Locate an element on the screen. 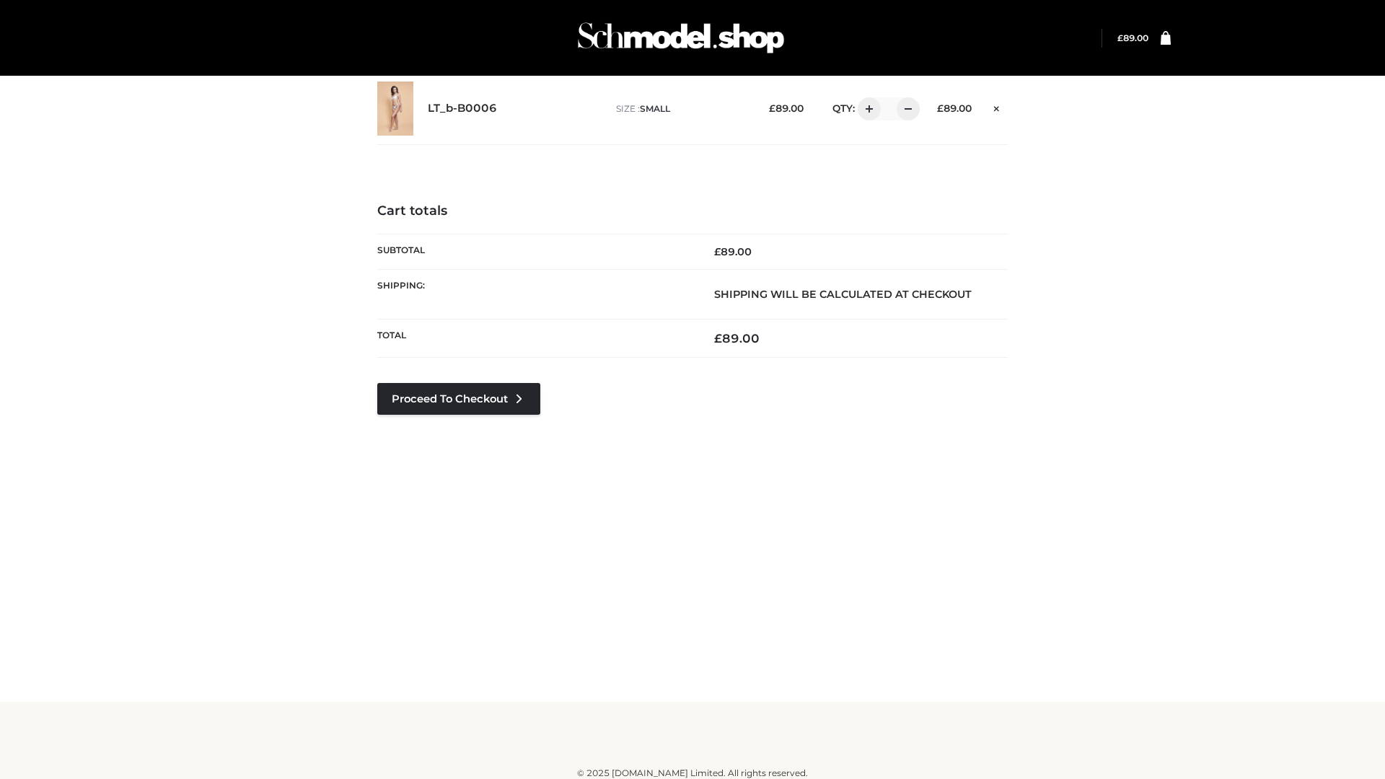 Image resolution: width=1385 pixels, height=779 pixels. p: size : is located at coordinates (681, 109).